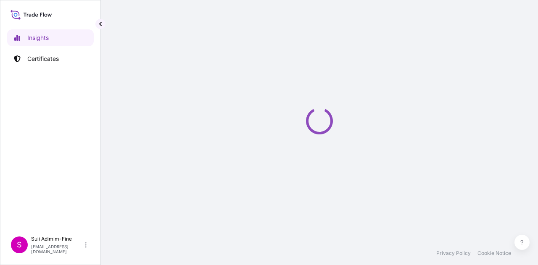 This screenshot has height=265, width=538. What do you see at coordinates (495, 254) in the screenshot?
I see `p: Cookie Notice` at bounding box center [495, 254].